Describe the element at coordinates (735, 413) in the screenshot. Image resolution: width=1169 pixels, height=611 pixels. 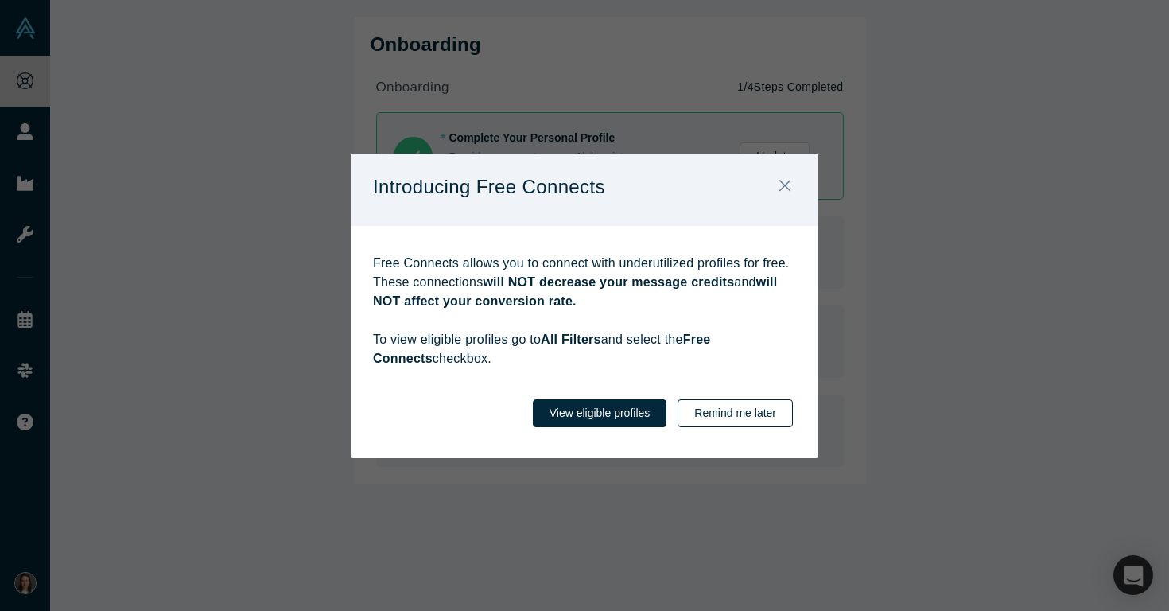
I see `button: Remind me later` at that location.